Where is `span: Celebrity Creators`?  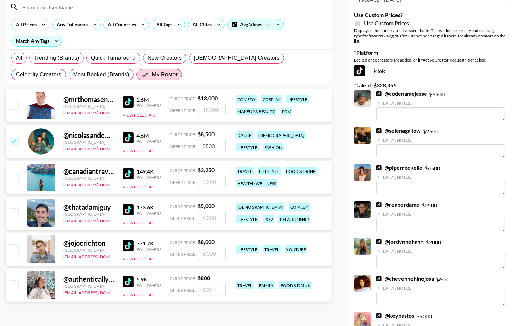
span: Celebrity Creators is located at coordinates (39, 75).